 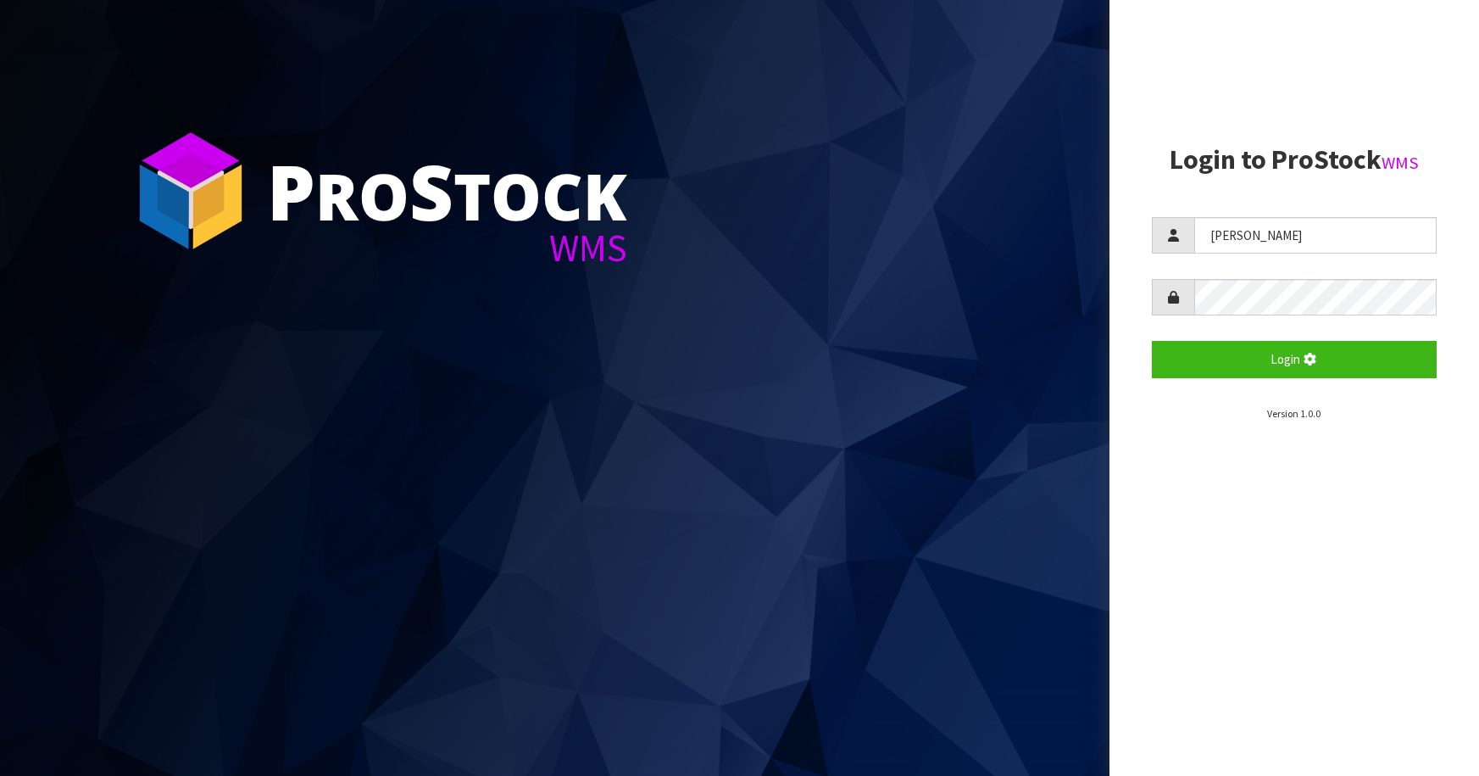 I want to click on span: S, so click(x=432, y=191).